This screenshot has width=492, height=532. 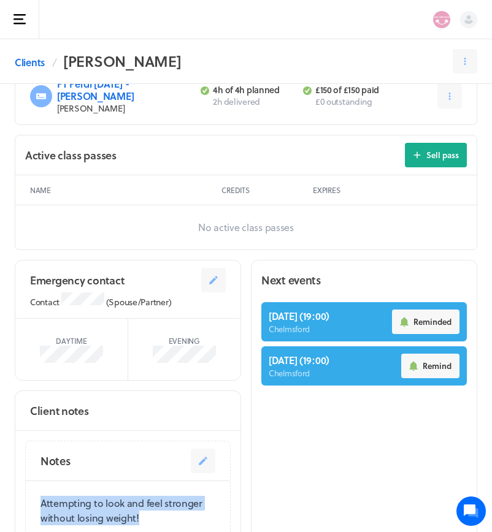 I want to click on nav: Breadcrumb, so click(x=97, y=61).